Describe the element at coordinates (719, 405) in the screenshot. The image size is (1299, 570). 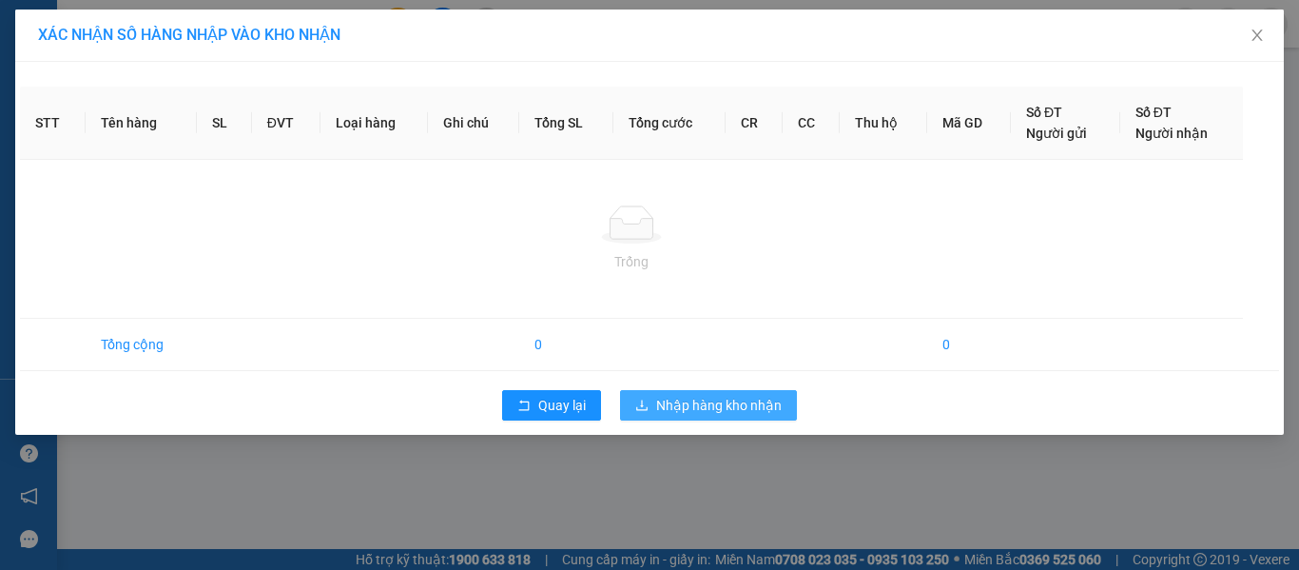
I see `span: Nhập hàng kho nhận` at that location.